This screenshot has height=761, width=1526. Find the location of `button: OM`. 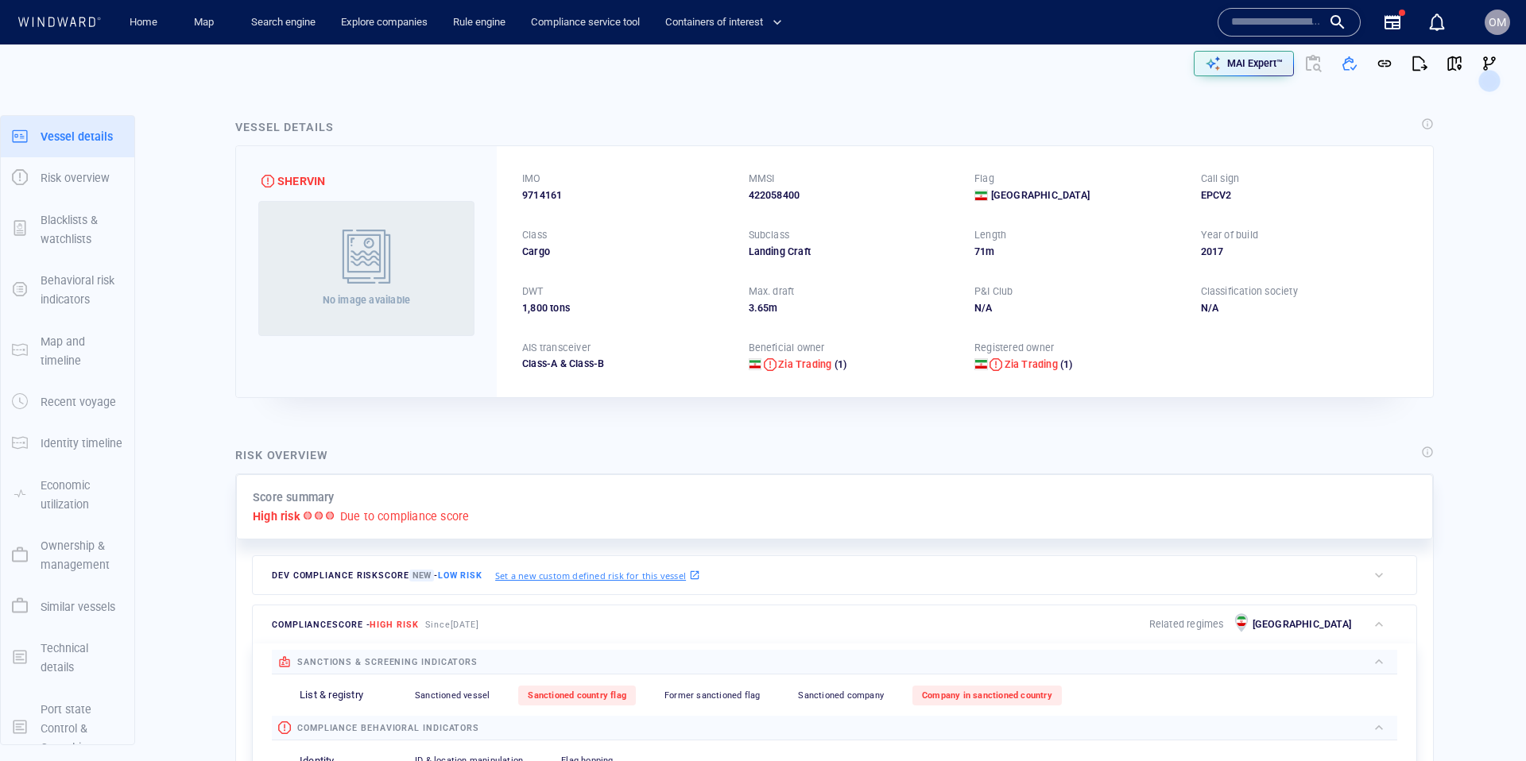

button: OM is located at coordinates (1497, 22).